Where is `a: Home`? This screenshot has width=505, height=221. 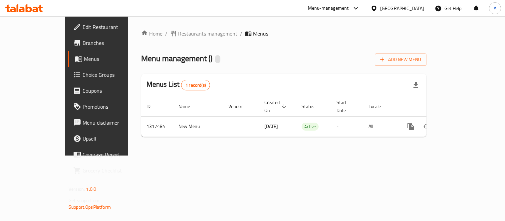 a: Home is located at coordinates (152, 34).